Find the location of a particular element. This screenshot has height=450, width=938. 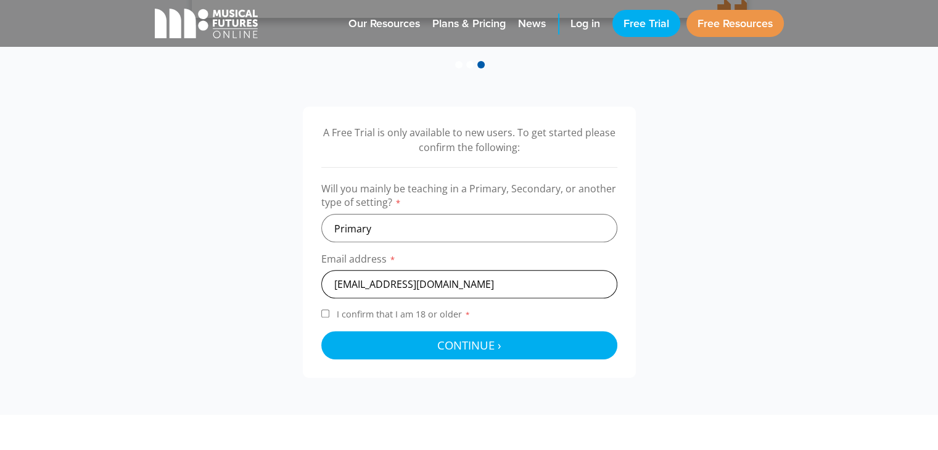

span: I confirm that I am 18 or older is located at coordinates (403, 314).